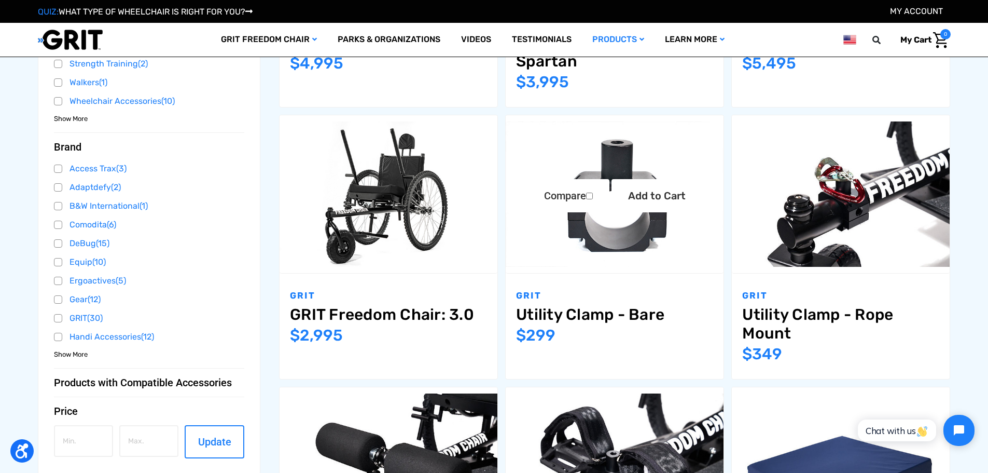 This screenshot has width=988, height=473. I want to click on span: $349, so click(762, 354).